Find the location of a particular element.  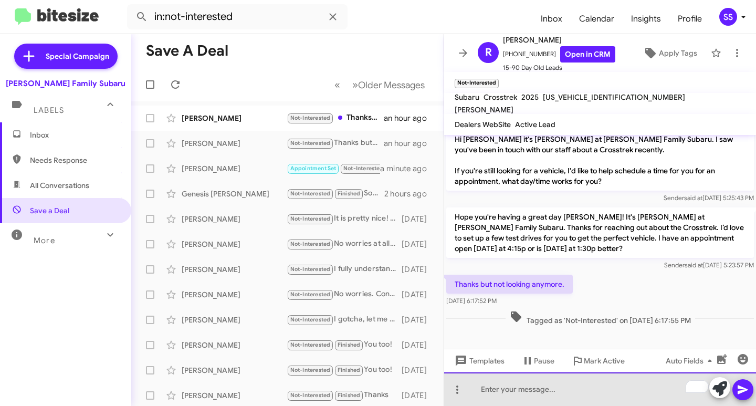

a: Open in CRM is located at coordinates (588, 54).